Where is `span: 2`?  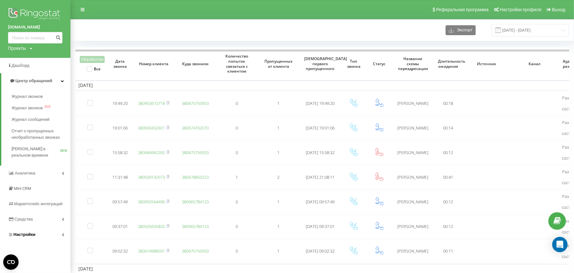
span: 2 is located at coordinates (279, 177).